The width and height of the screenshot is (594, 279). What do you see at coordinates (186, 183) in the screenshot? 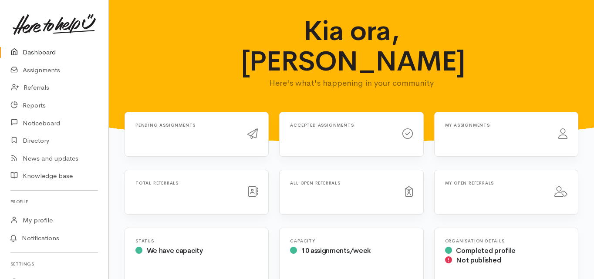
I see `h6: Total referrals` at bounding box center [186, 183].